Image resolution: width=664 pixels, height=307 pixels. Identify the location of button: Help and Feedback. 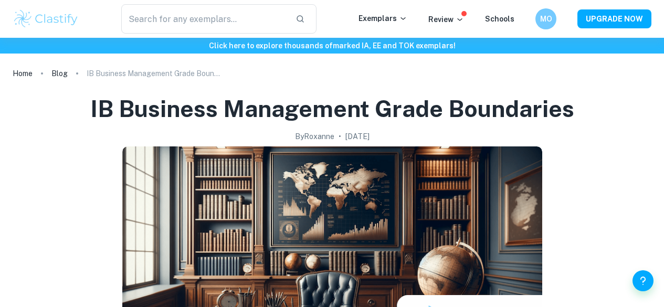
(643, 281).